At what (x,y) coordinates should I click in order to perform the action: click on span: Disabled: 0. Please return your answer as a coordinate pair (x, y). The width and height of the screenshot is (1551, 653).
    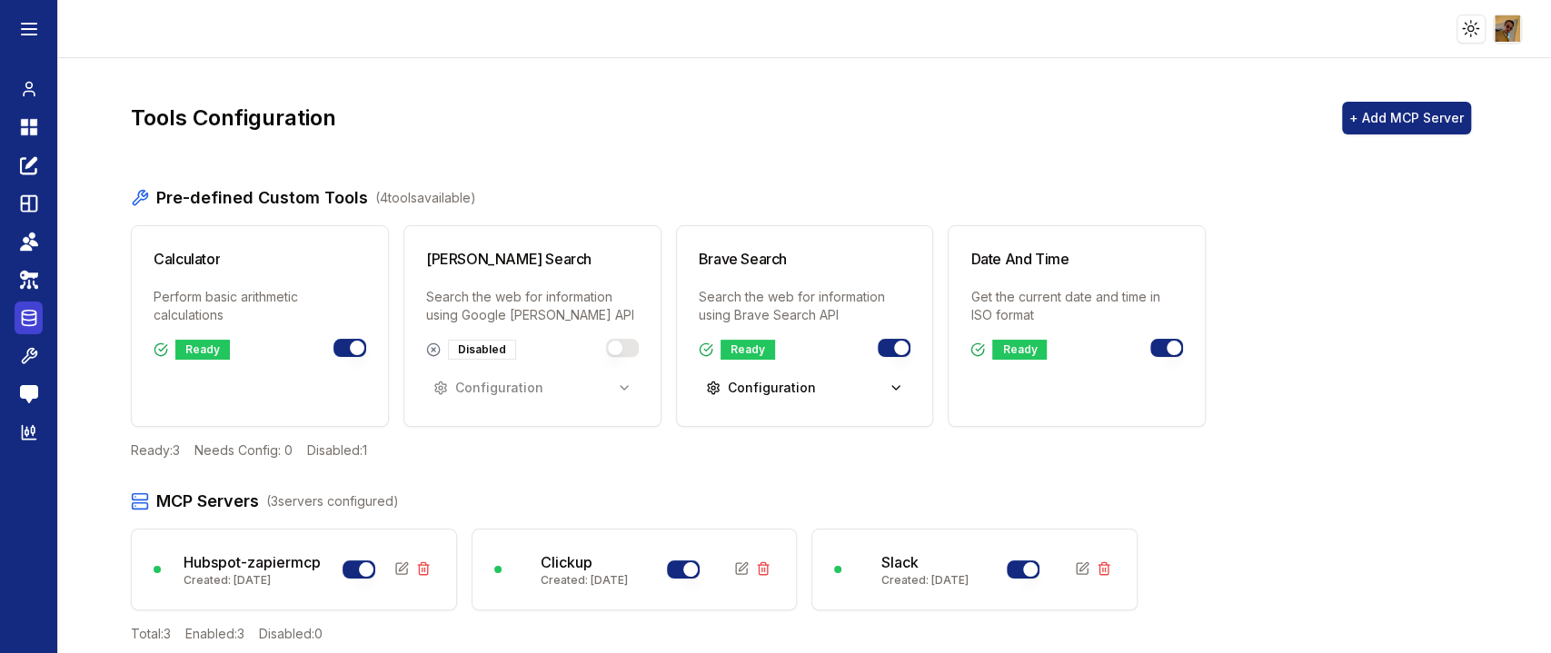
    Looking at the image, I should click on (291, 634).